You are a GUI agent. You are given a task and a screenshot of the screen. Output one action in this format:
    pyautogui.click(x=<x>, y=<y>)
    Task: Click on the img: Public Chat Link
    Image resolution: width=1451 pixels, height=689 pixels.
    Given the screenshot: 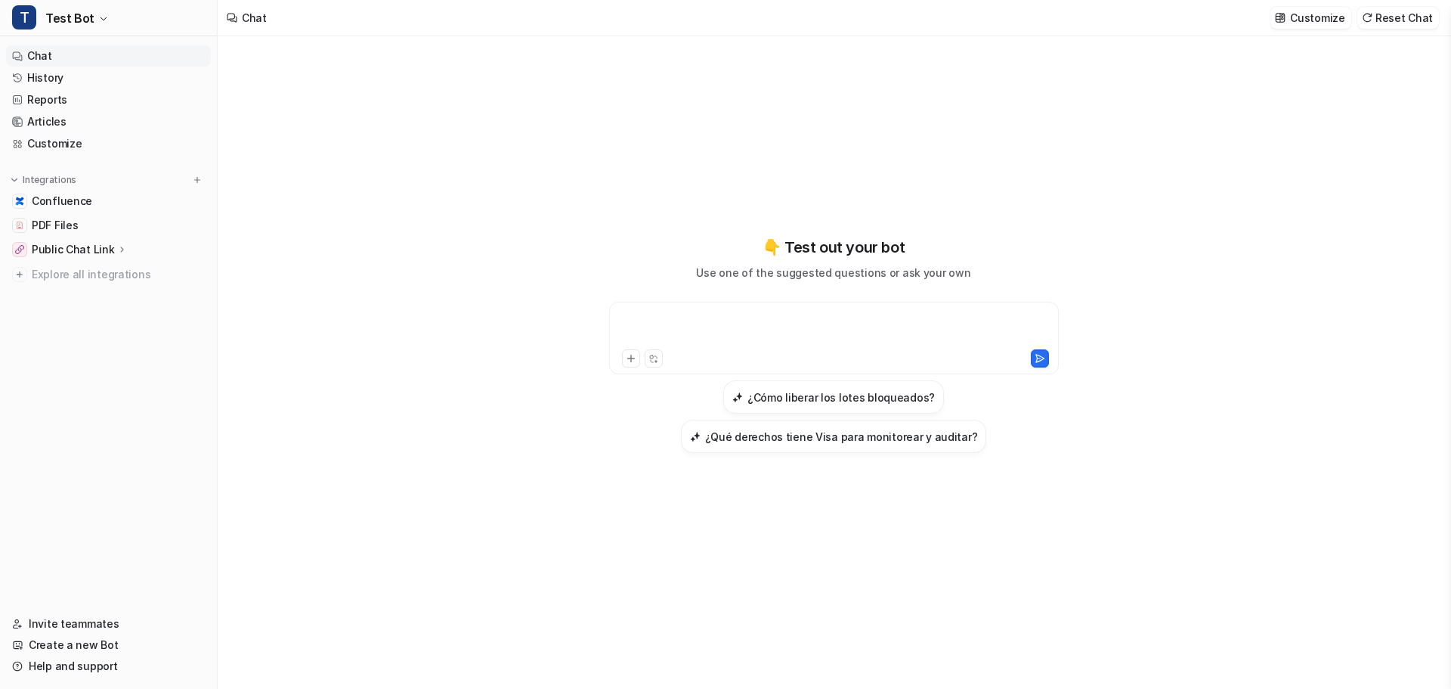 What is the action you would take?
    pyautogui.click(x=20, y=249)
    